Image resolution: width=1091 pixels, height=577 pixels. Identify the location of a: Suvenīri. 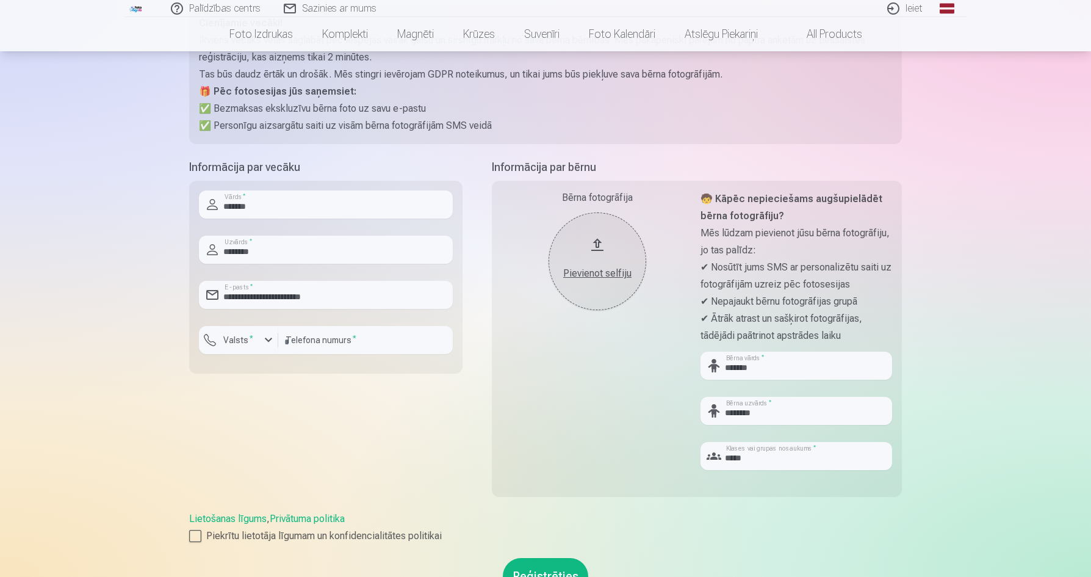
(542, 34).